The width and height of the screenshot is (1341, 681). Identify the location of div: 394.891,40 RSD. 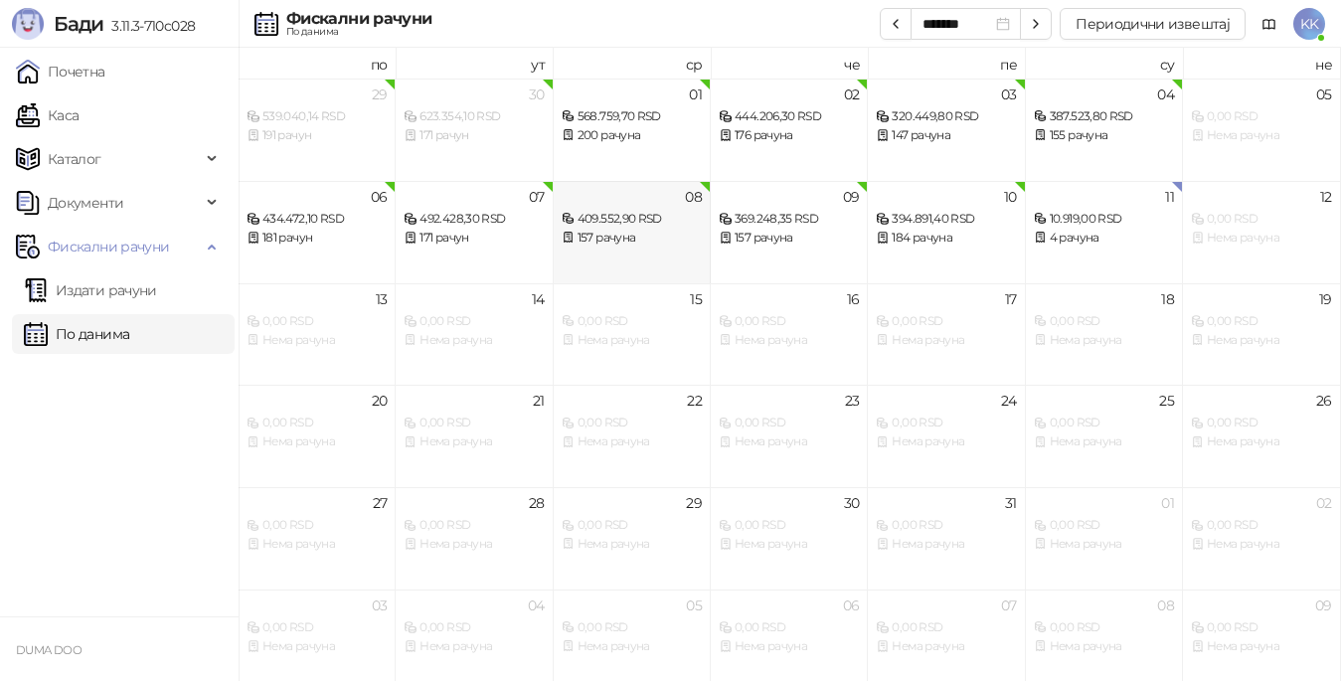
(946, 219).